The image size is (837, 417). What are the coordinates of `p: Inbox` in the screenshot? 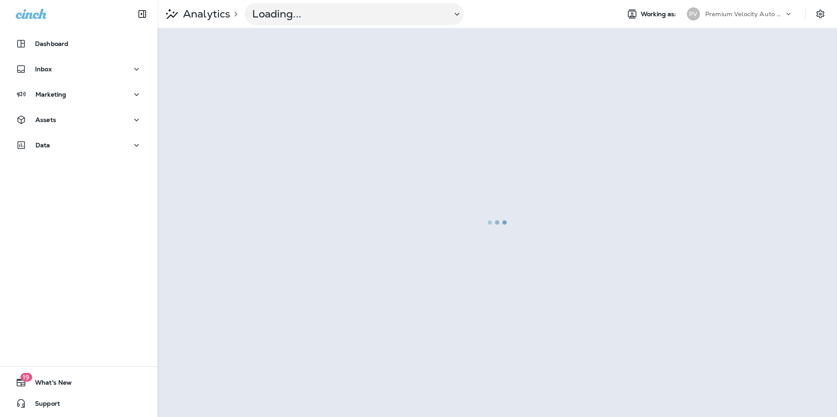 It's located at (43, 69).